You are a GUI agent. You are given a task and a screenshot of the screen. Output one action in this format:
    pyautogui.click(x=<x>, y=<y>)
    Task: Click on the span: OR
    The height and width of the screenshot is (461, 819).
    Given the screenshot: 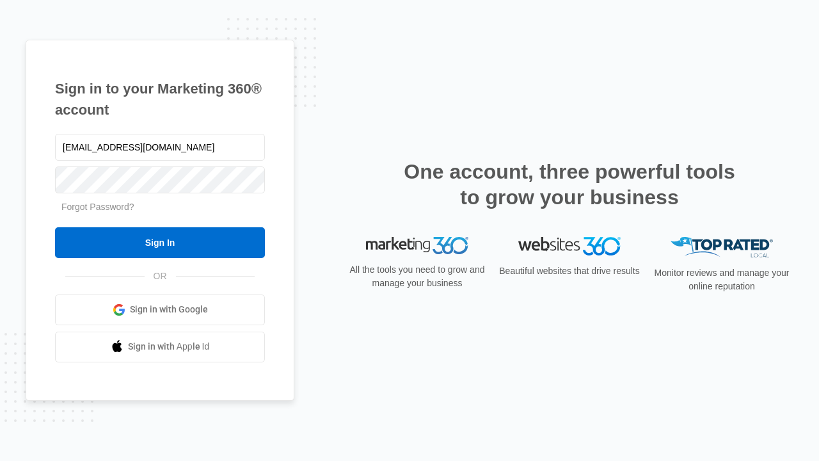 What is the action you would take?
    pyautogui.click(x=160, y=276)
    